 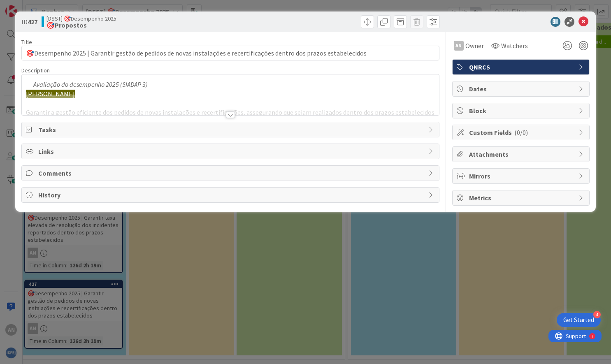 What do you see at coordinates (27, 42) in the screenshot?
I see `label: Title` at bounding box center [27, 42].